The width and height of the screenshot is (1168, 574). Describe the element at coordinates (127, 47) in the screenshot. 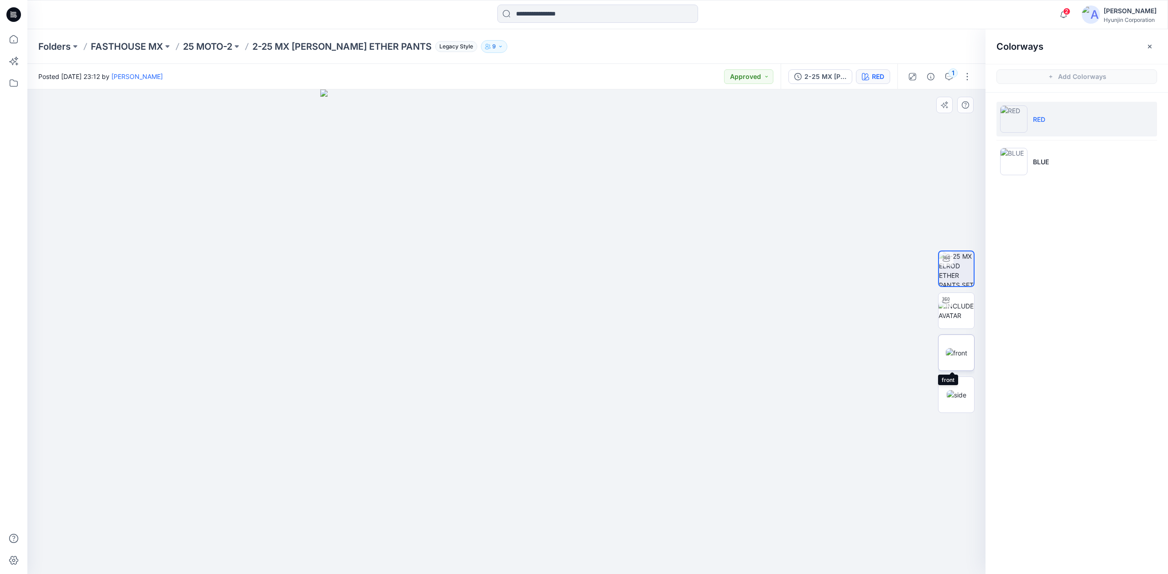

I see `p: FASTHOUSE MX` at that location.